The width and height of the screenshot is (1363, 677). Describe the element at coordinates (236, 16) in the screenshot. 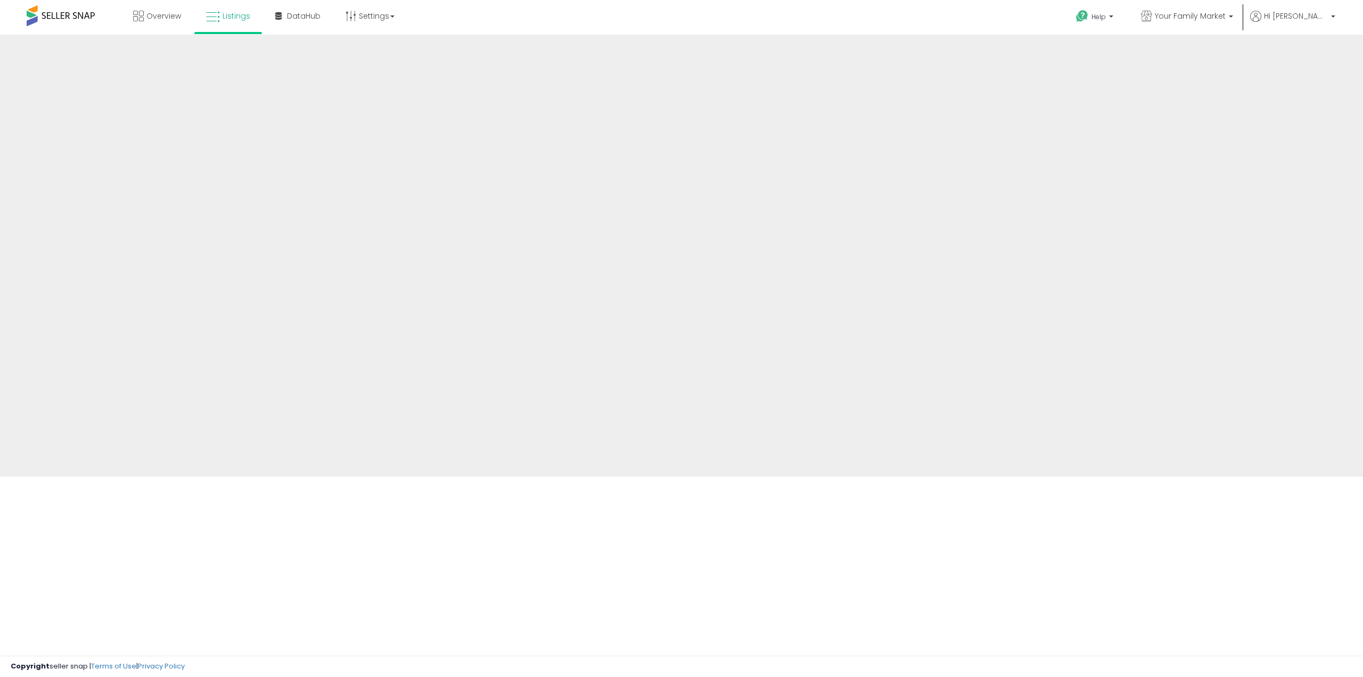

I see `span: Listings` at that location.